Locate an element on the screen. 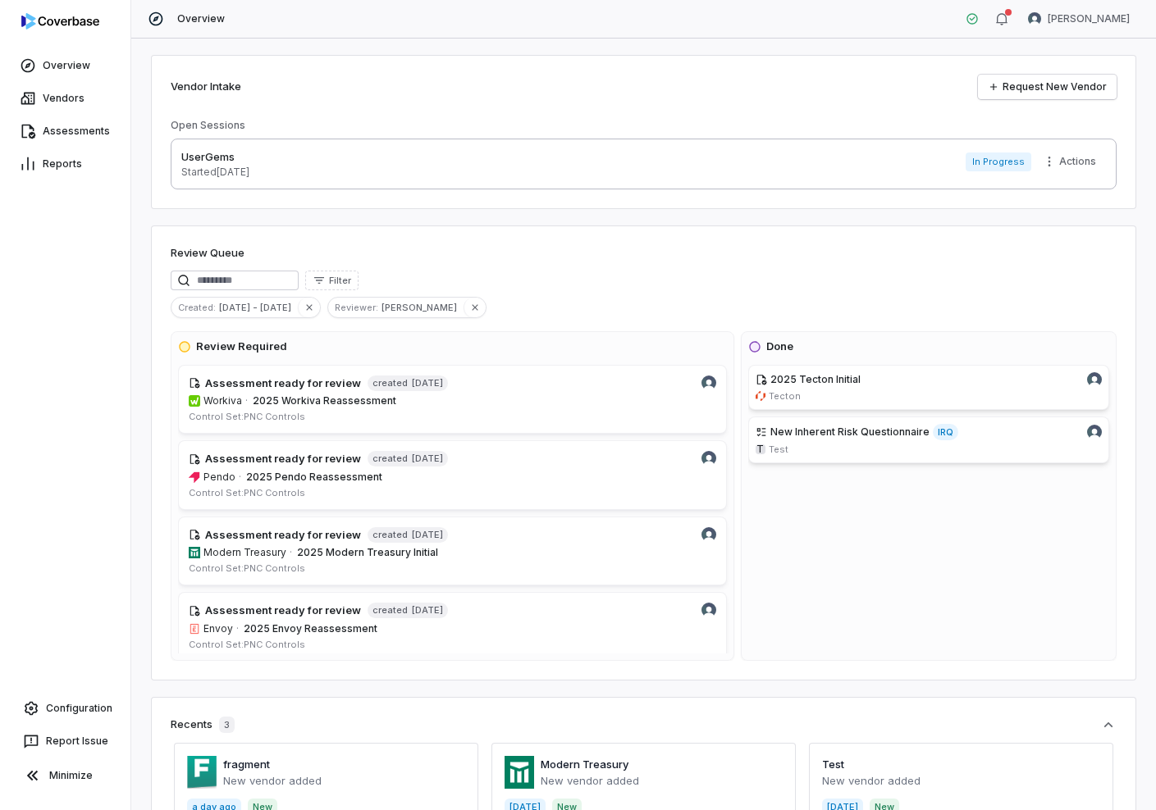 The height and width of the screenshot is (810, 1156). a: Overview is located at coordinates (65, 66).